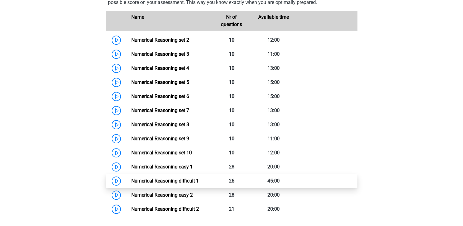 Image resolution: width=463 pixels, height=226 pixels. Describe the element at coordinates (273, 21) in the screenshot. I see `div: Available time` at that location.